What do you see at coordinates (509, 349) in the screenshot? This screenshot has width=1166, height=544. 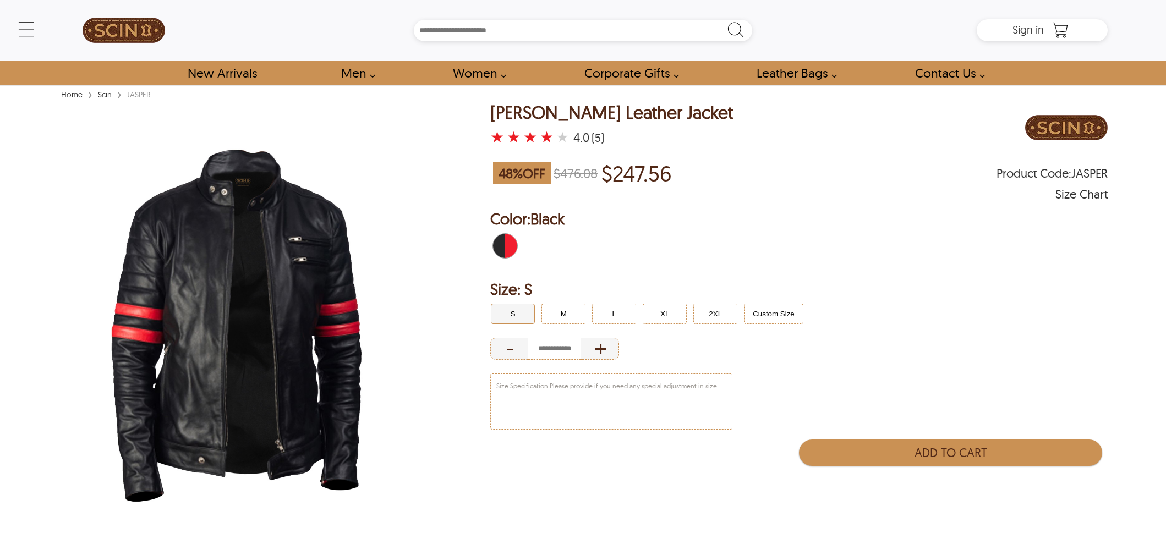 I see `div: Decrease Quantity of Item` at bounding box center [509, 349].